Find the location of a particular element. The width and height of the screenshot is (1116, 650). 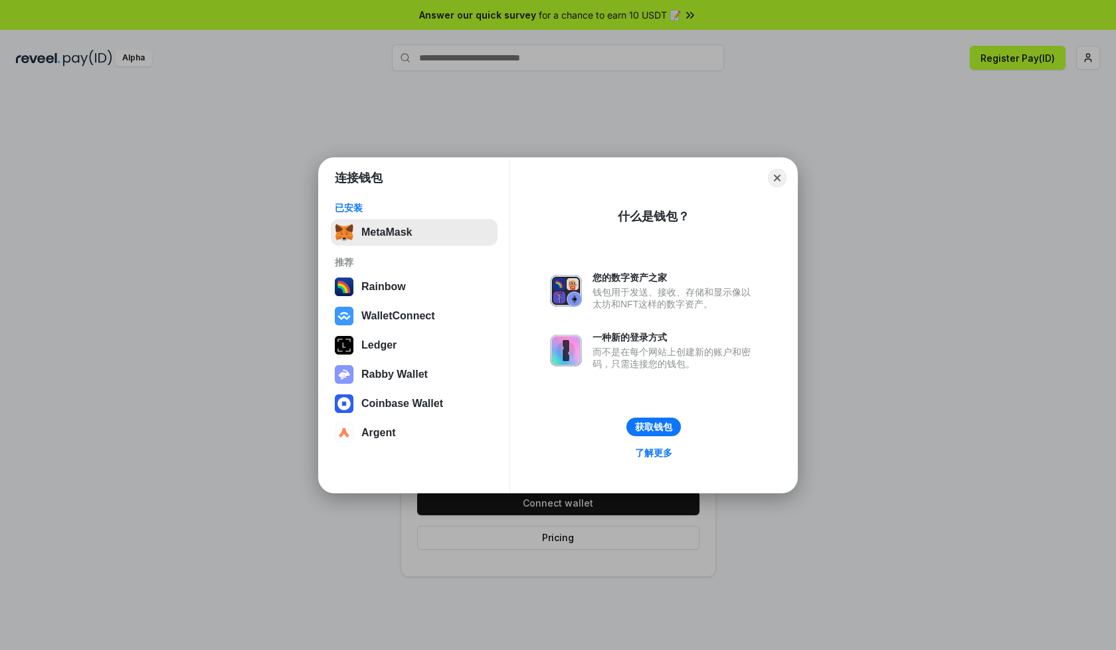

h1: 连接钱包 is located at coordinates (359, 178).